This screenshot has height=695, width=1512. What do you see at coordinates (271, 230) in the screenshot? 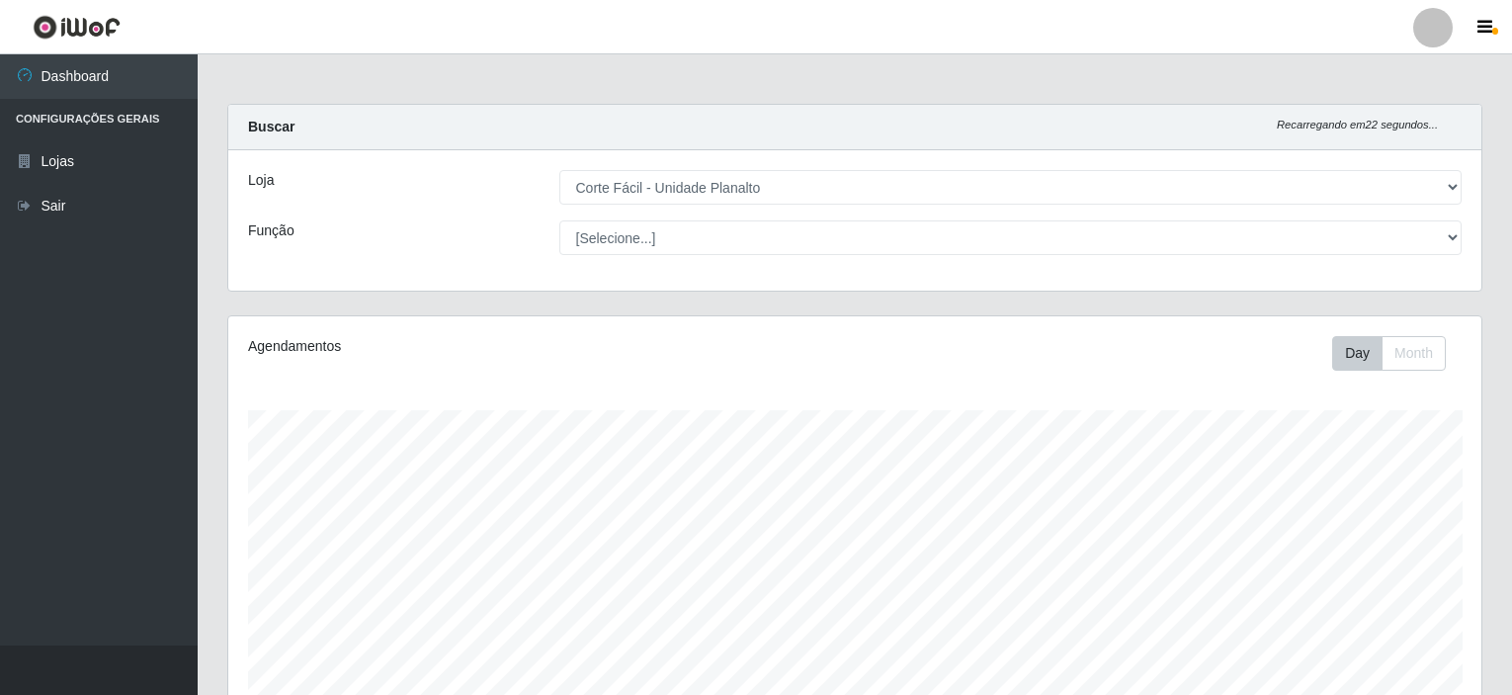
I see `label: Função` at bounding box center [271, 230].